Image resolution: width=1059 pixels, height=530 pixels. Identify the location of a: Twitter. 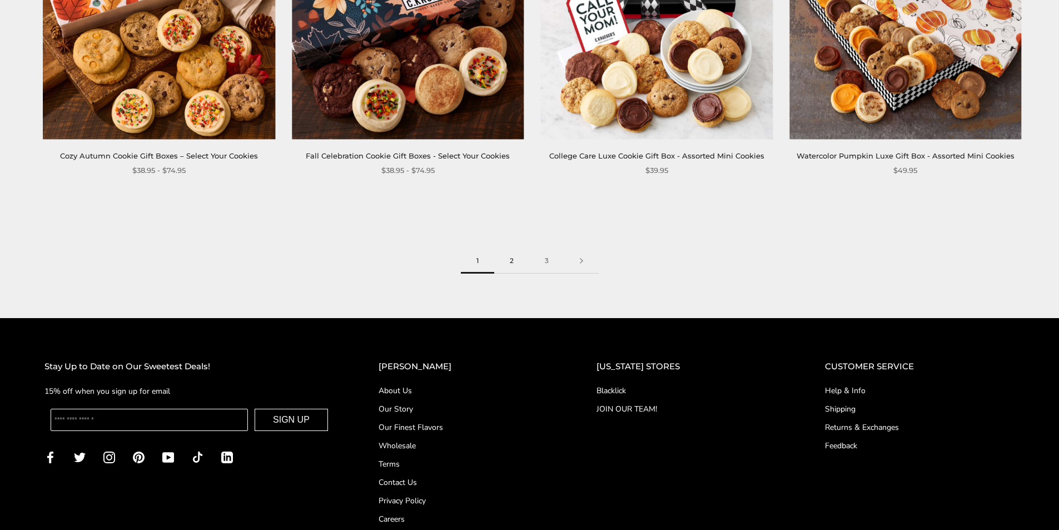
(80, 457).